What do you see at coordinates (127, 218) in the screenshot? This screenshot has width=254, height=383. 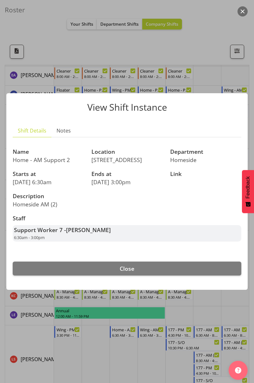 I see `h3: Staff` at bounding box center [127, 218].